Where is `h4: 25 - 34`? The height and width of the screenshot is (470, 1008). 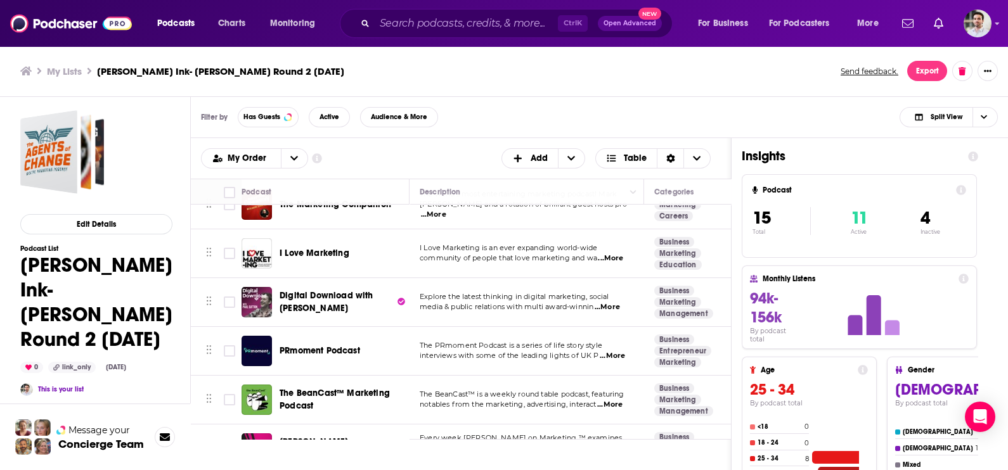
h4: 25 - 34 is located at coordinates (779, 459).